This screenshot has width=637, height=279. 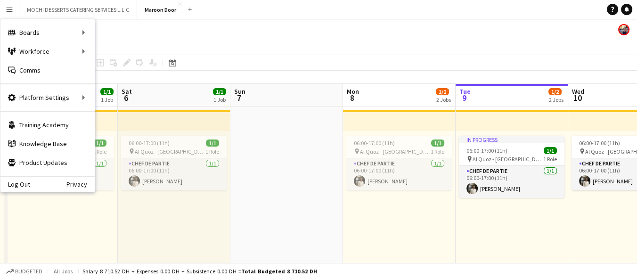 What do you see at coordinates (48, 33) in the screenshot?
I see `div: Boards` at bounding box center [48, 33].